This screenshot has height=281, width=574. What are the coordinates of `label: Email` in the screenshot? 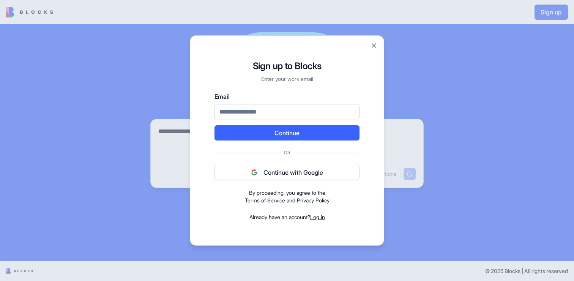 It's located at (287, 96).